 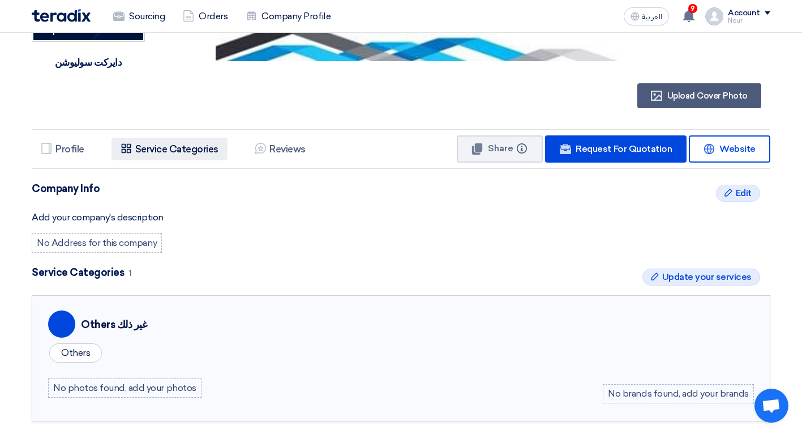 What do you see at coordinates (708, 96) in the screenshot?
I see `span: Upload Cover Photo` at bounding box center [708, 96].